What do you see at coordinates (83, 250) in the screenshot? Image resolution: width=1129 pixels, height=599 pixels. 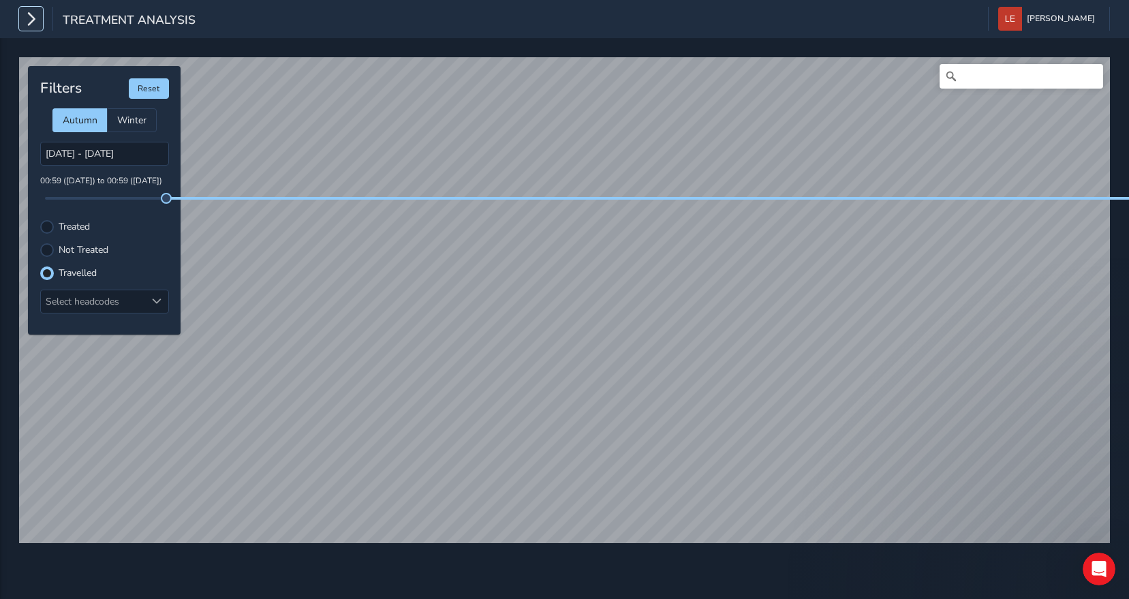 I see `label: Not Treated` at bounding box center [83, 250].